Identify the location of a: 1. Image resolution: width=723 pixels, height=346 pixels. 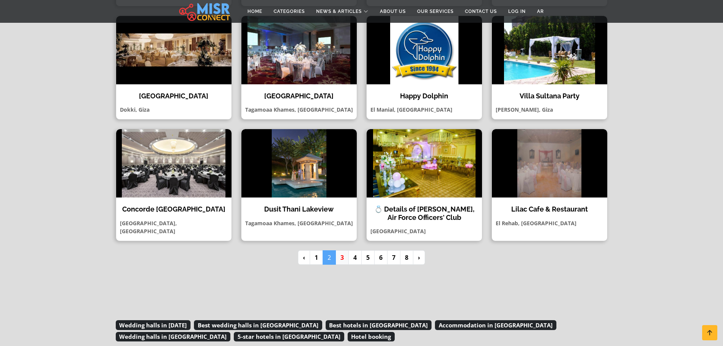
(316, 257).